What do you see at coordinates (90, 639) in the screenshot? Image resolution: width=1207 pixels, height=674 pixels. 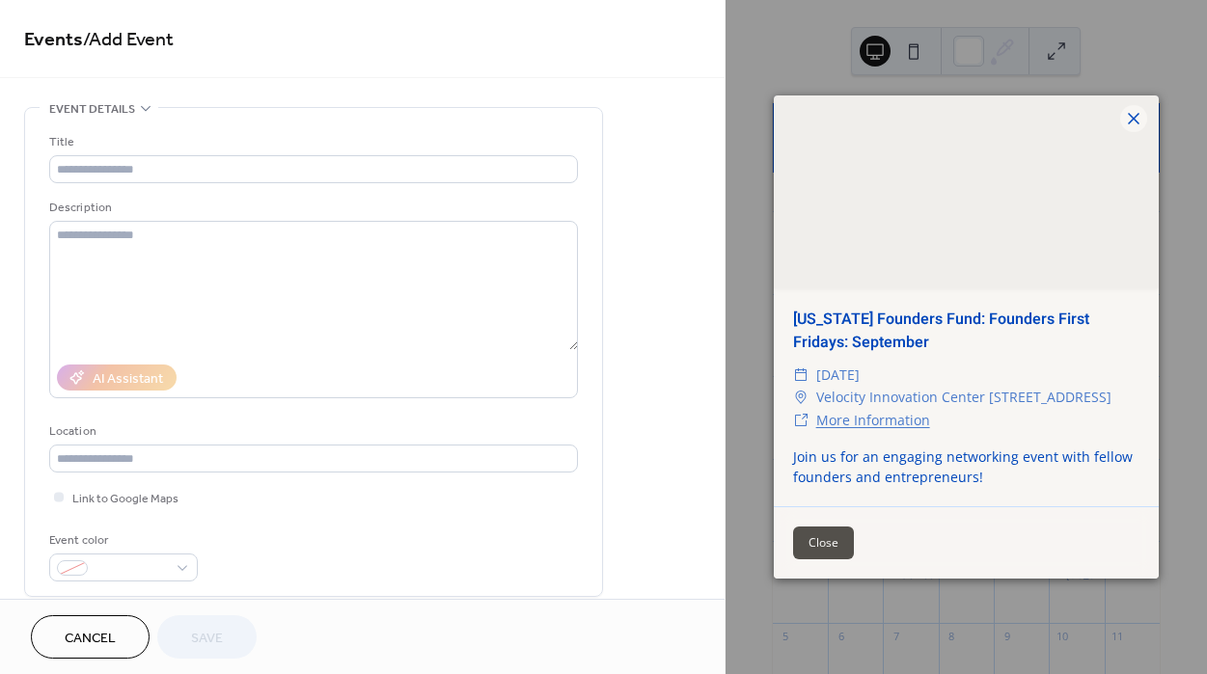 I see `span: Cancel` at bounding box center [90, 639].